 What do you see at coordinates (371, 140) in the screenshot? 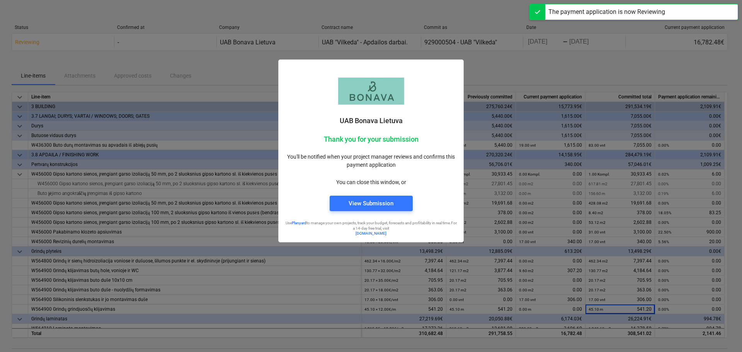
I see `p: Thank you for your submission` at bounding box center [371, 140].